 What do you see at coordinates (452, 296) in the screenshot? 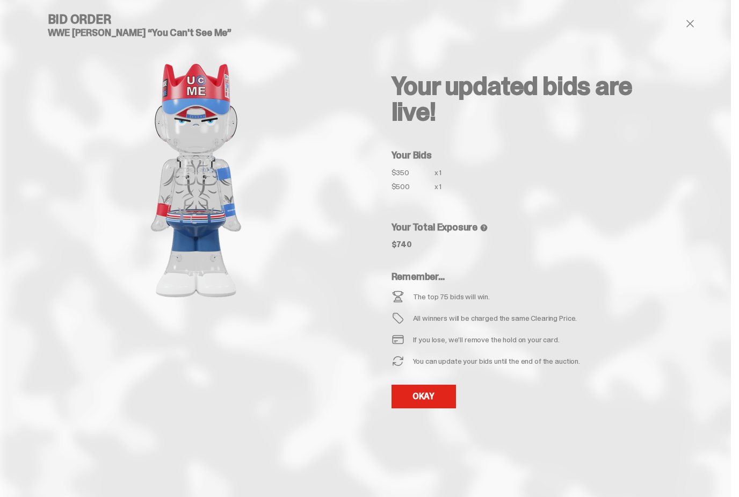
I see `div: The top 75 bids will win.` at bounding box center [452, 296].